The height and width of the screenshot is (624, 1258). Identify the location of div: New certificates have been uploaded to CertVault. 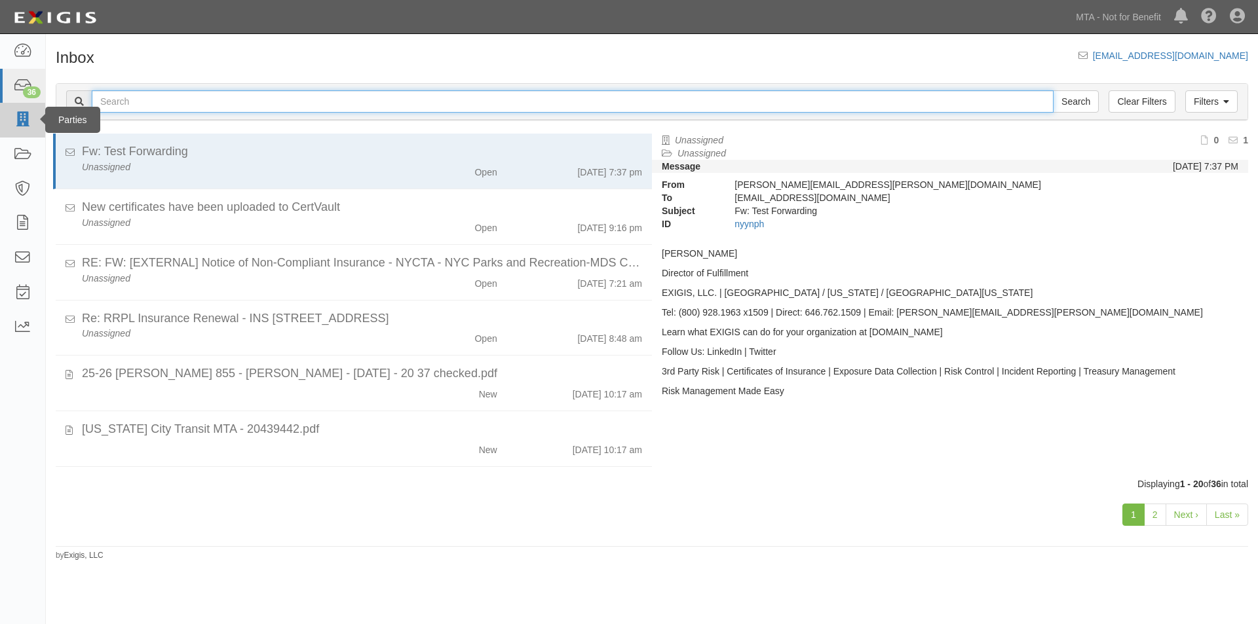
(362, 208).